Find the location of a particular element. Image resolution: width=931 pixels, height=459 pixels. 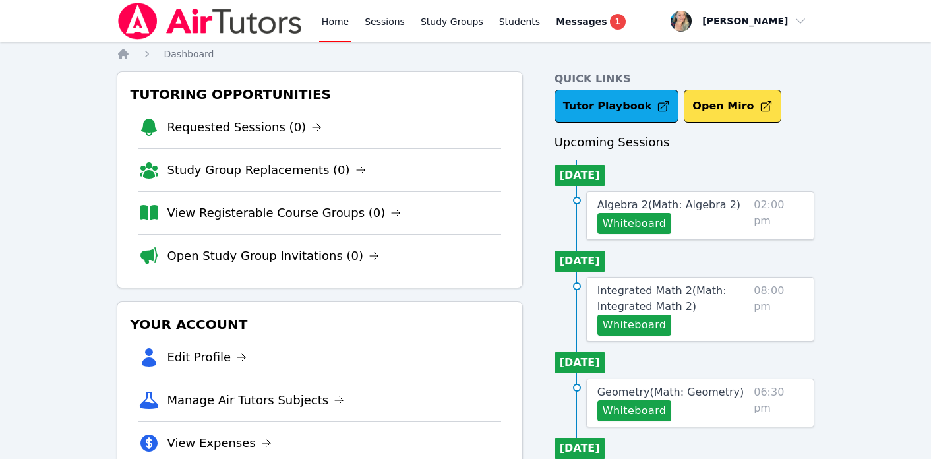

span: Messages is located at coordinates (581, 22).